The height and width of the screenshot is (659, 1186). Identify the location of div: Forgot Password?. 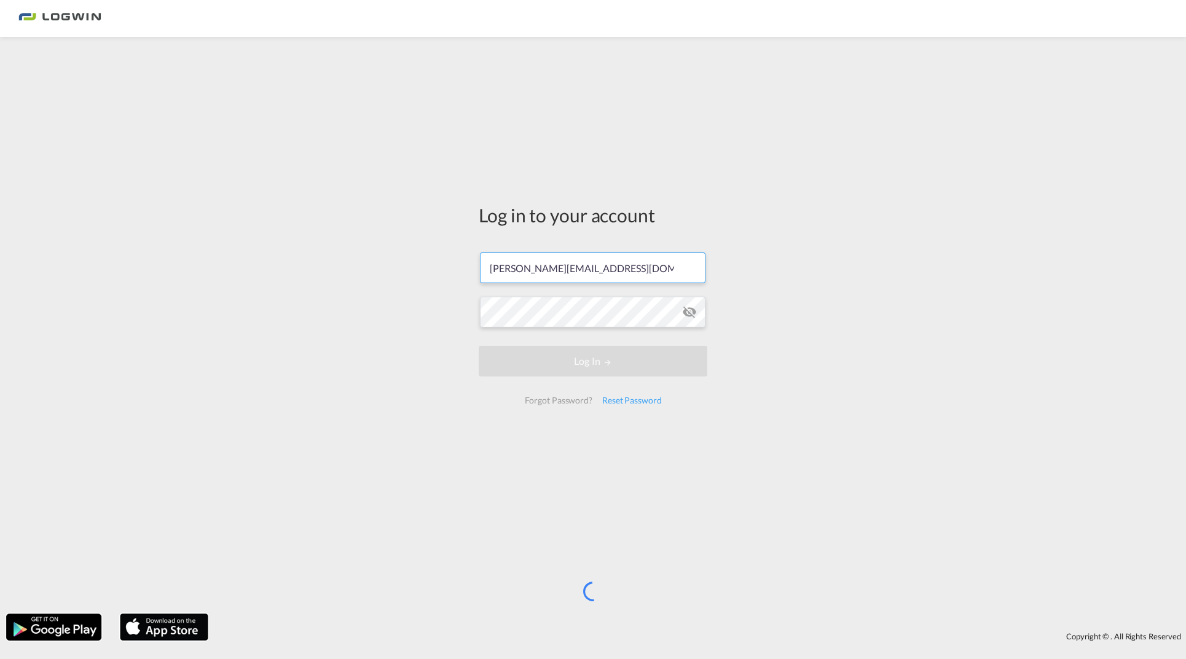
(558, 401).